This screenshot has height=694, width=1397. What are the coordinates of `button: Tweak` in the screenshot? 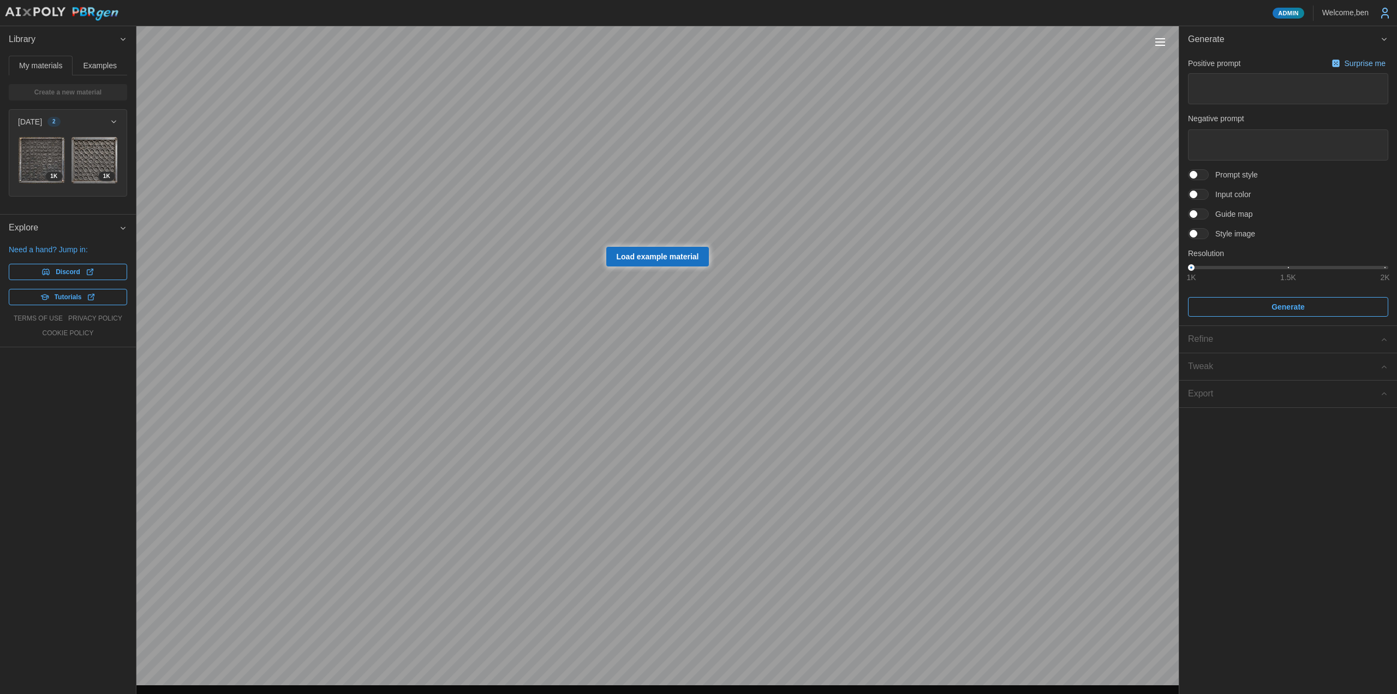 It's located at (1288, 366).